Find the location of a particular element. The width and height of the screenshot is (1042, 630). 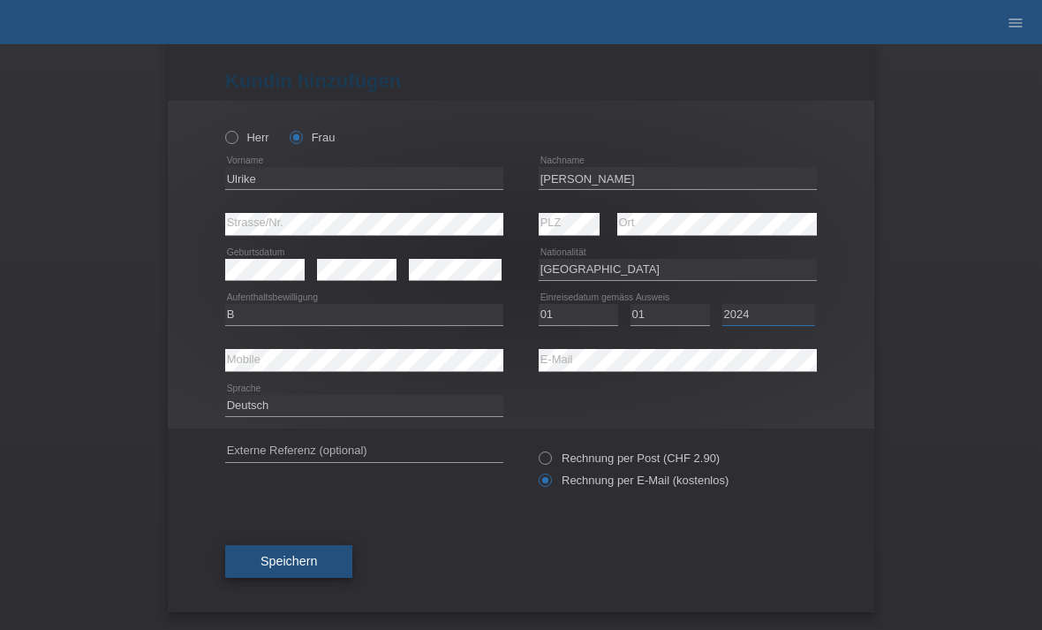

label: Herr is located at coordinates (247, 137).